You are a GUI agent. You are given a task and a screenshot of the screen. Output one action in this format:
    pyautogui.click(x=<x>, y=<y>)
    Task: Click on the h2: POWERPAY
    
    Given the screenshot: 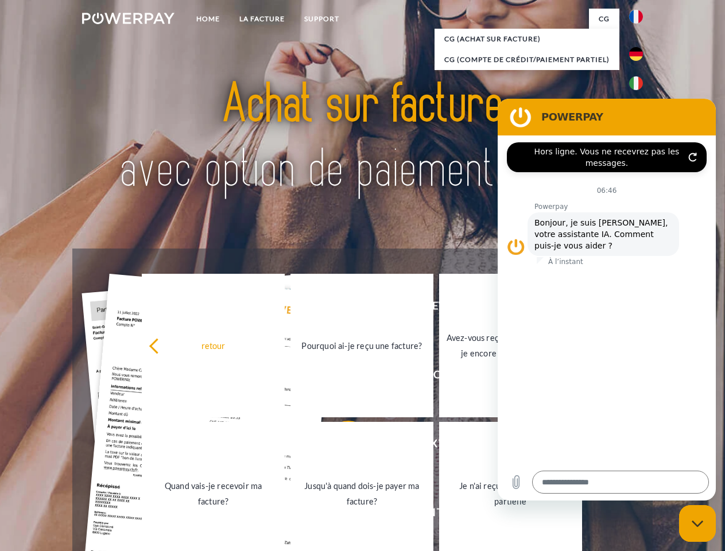 What is the action you would take?
    pyautogui.click(x=125, y=18)
    